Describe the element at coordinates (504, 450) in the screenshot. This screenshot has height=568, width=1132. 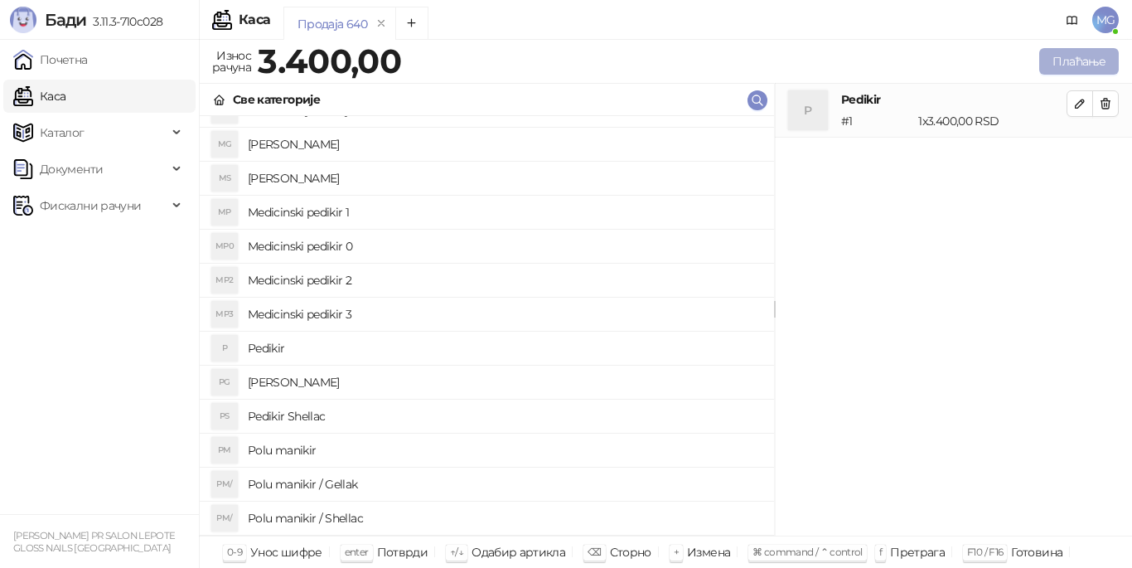
I see `h4: Polu manikir` at that location.